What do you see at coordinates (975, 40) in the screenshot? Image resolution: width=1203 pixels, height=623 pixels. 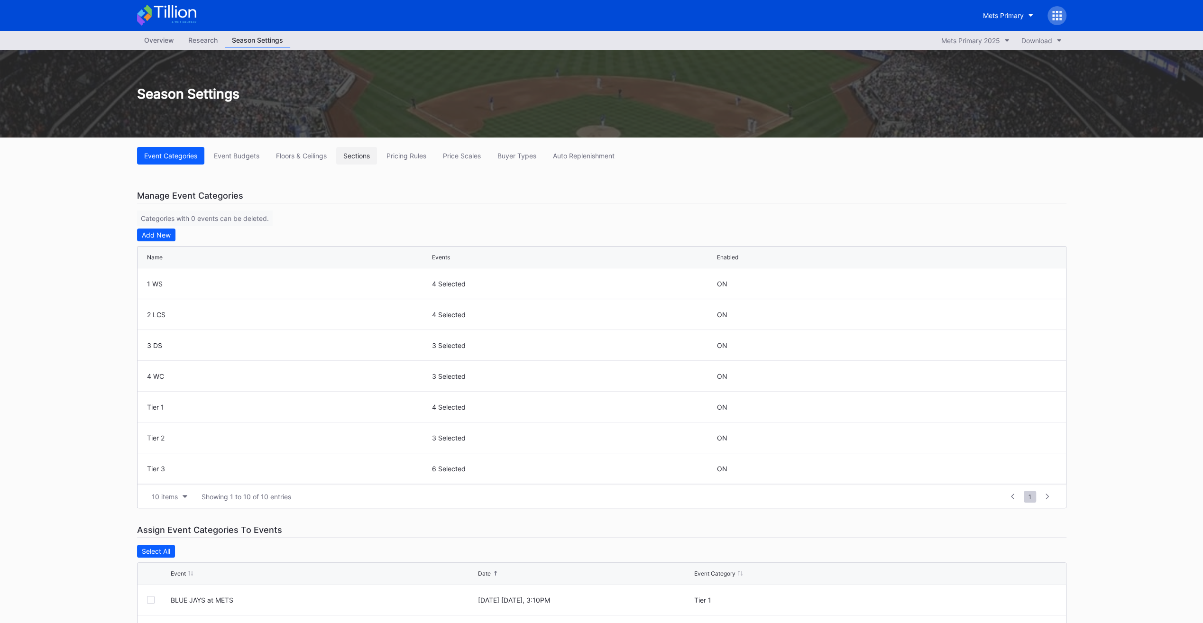 I see `button: Mets Primary 2025` at bounding box center [975, 40].